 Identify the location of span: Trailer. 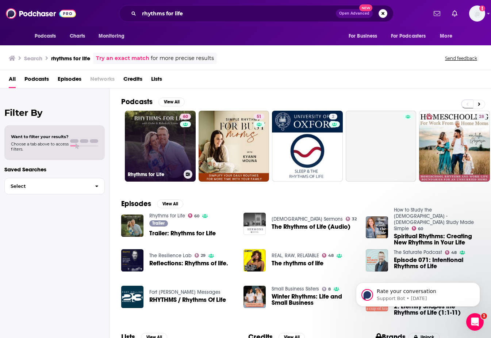
(159, 223).